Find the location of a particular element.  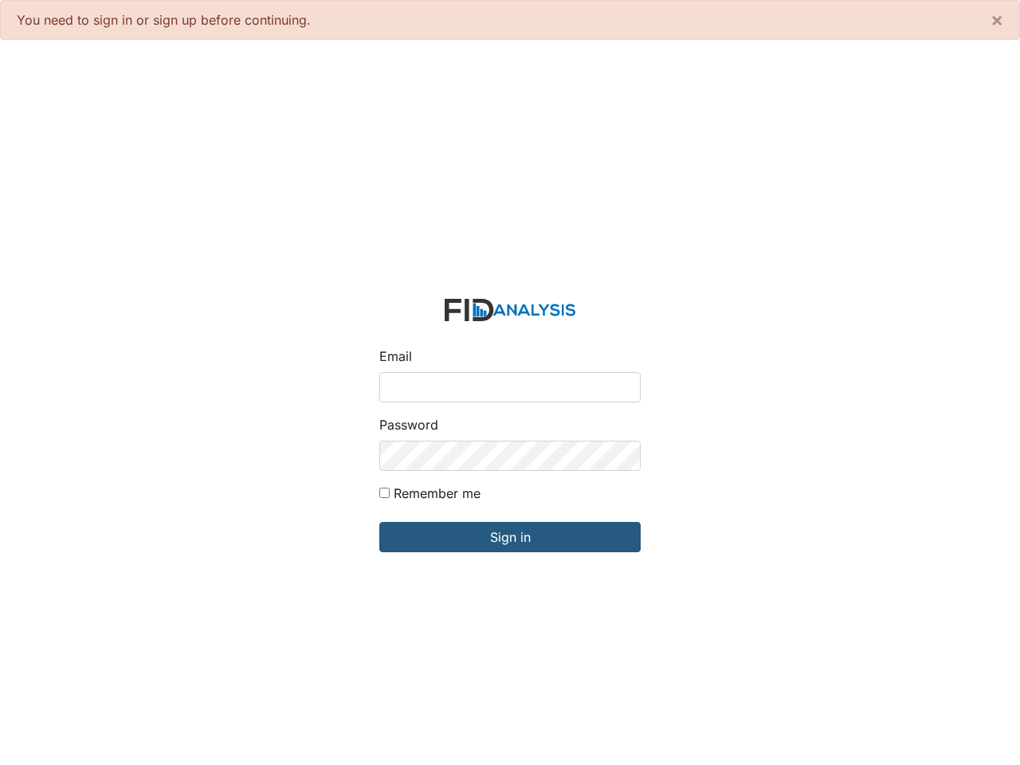

label: Remember me is located at coordinates (437, 493).